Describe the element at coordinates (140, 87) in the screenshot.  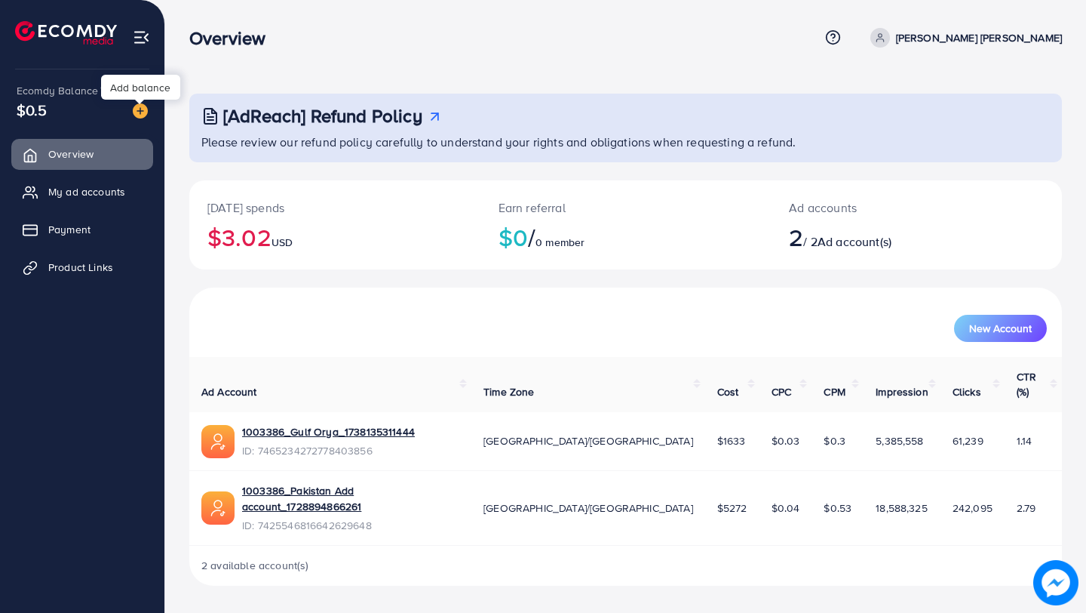
I see `div: Add balance` at that location.